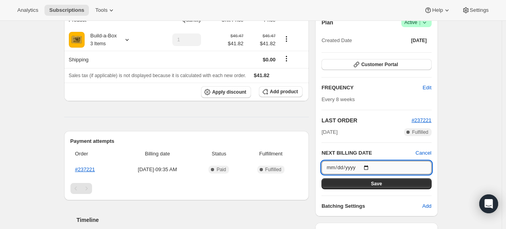 The width and height of the screenshot is (506, 229). Describe the element at coordinates (421, 120) in the screenshot. I see `button: #237221` at that location.